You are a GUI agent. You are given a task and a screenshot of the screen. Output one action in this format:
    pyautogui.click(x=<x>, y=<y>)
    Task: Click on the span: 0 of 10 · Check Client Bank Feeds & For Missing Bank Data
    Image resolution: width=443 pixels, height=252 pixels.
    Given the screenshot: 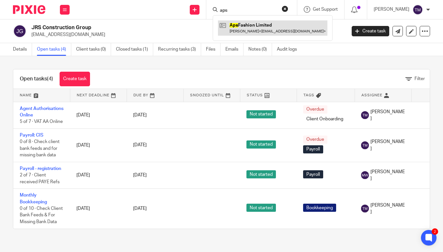 What is the action you would take?
    pyautogui.click(x=41, y=215)
    